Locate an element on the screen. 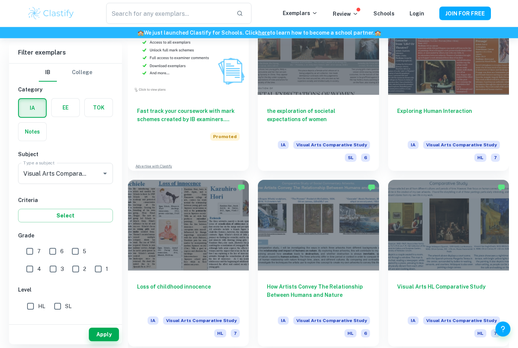  a: the exploration of societal expectations of womenIAVisual Arts Comparative StudySL6 is located at coordinates (318, 88).